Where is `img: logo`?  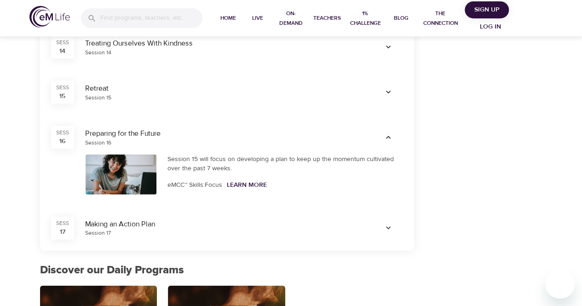 img: logo is located at coordinates (50, 17).